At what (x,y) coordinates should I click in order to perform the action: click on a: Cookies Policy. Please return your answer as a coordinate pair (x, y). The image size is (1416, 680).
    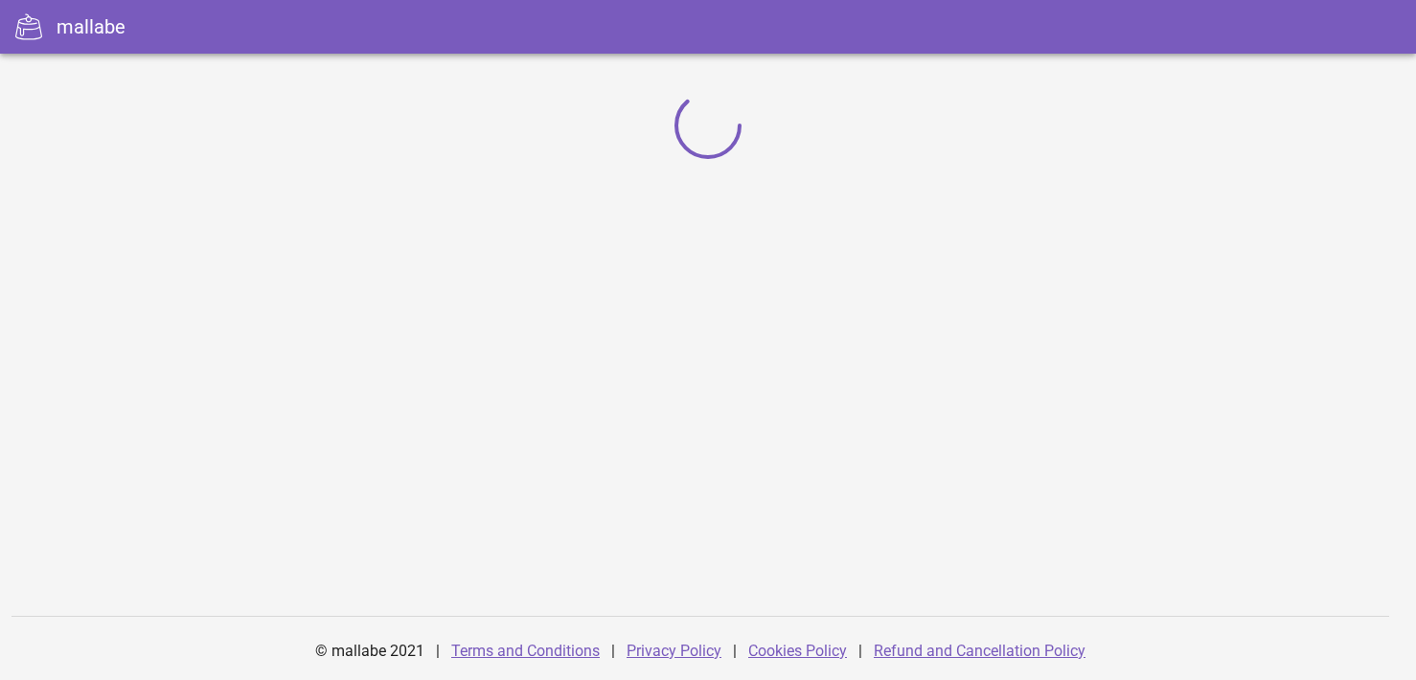
    Looking at the image, I should click on (797, 650).